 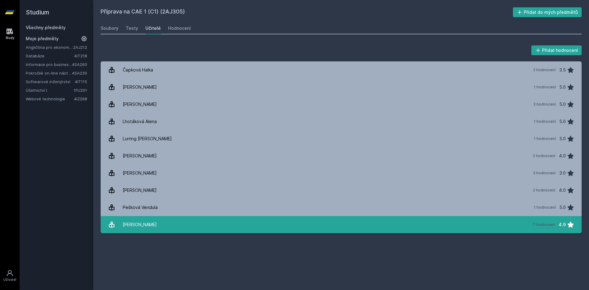 I want to click on div: 3.0, so click(x=562, y=173).